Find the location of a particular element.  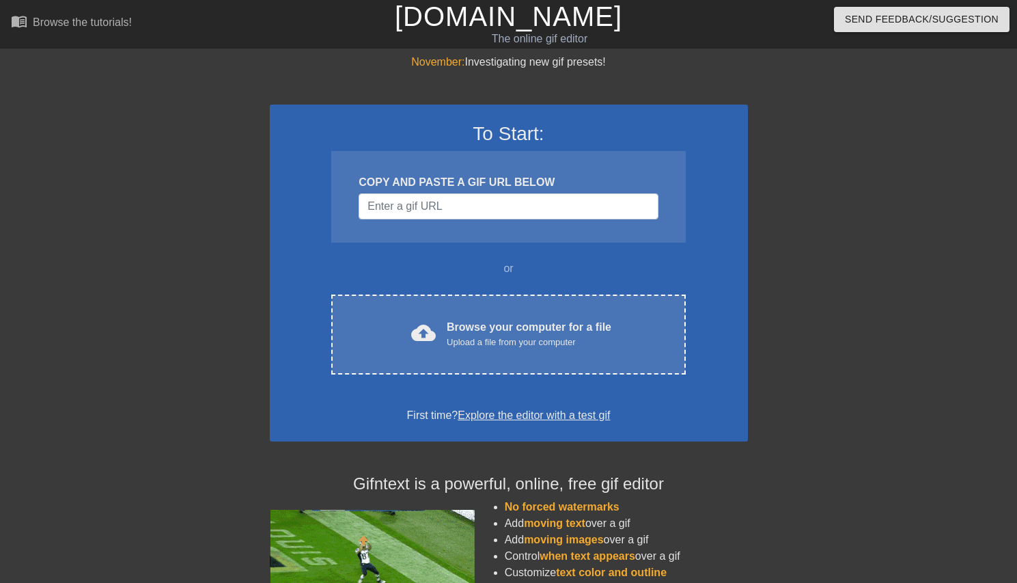

h4: Gifntext is a powerful, online, free gif editor is located at coordinates (509, 484).